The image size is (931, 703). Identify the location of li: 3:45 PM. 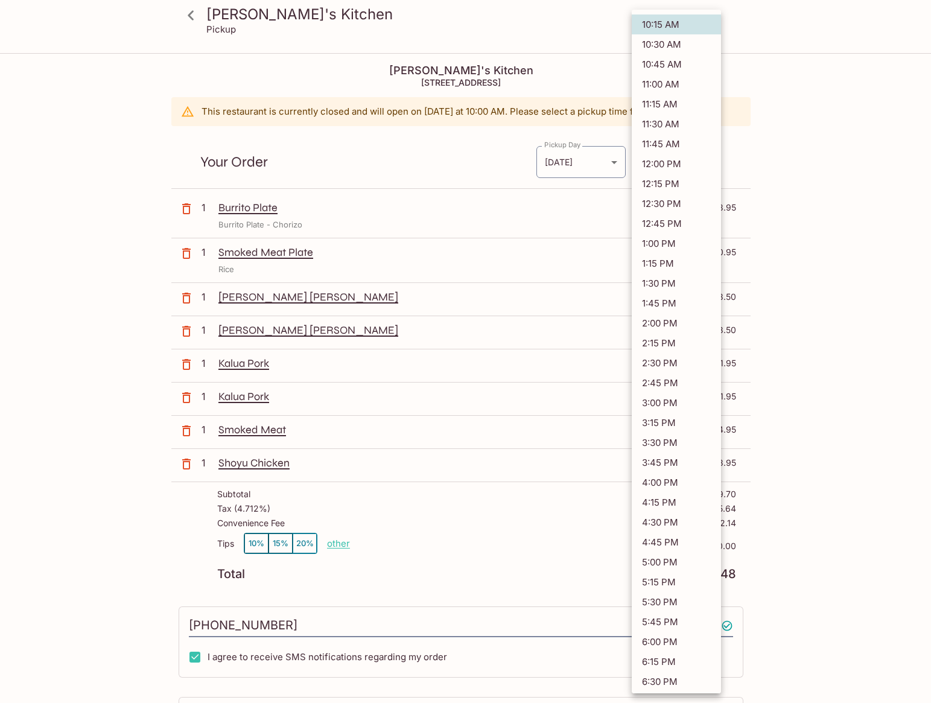
(676, 462).